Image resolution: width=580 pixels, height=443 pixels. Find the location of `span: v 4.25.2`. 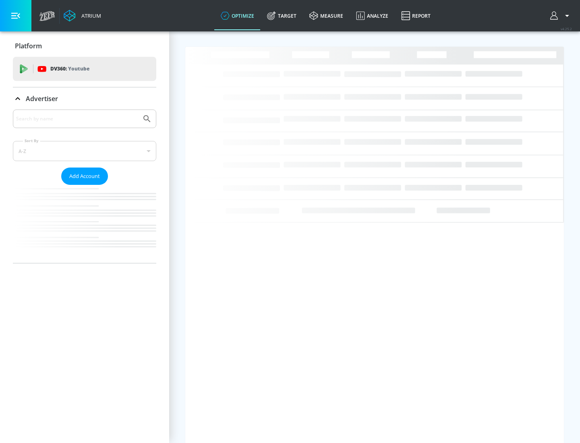

span: v 4.25.2 is located at coordinates (566, 29).